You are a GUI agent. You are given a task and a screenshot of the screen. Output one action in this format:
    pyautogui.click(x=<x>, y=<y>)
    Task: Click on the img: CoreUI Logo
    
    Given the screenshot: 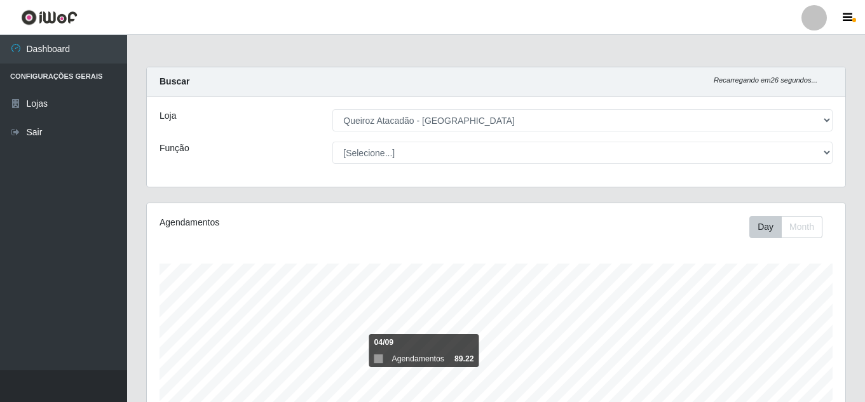 What is the action you would take?
    pyautogui.click(x=49, y=17)
    